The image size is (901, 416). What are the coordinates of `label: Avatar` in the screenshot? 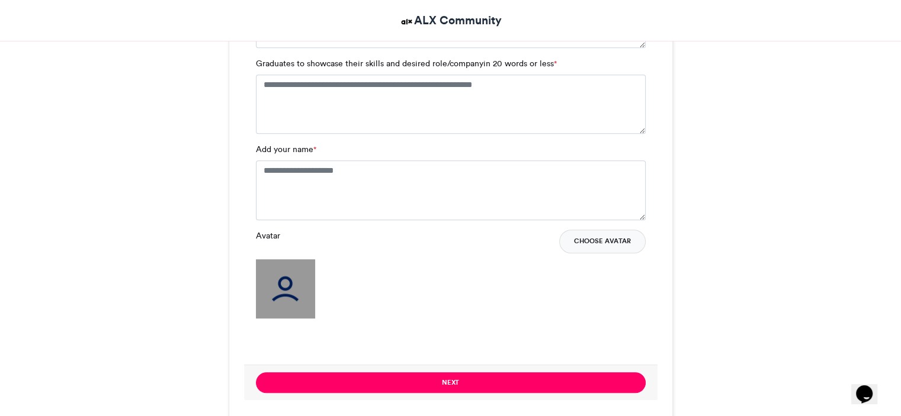 It's located at (268, 236).